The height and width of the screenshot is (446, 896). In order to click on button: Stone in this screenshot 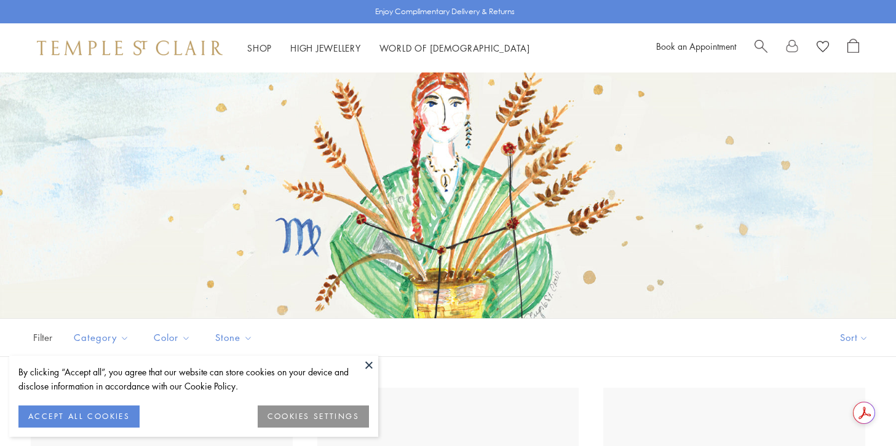, I will do `click(234, 338)`.